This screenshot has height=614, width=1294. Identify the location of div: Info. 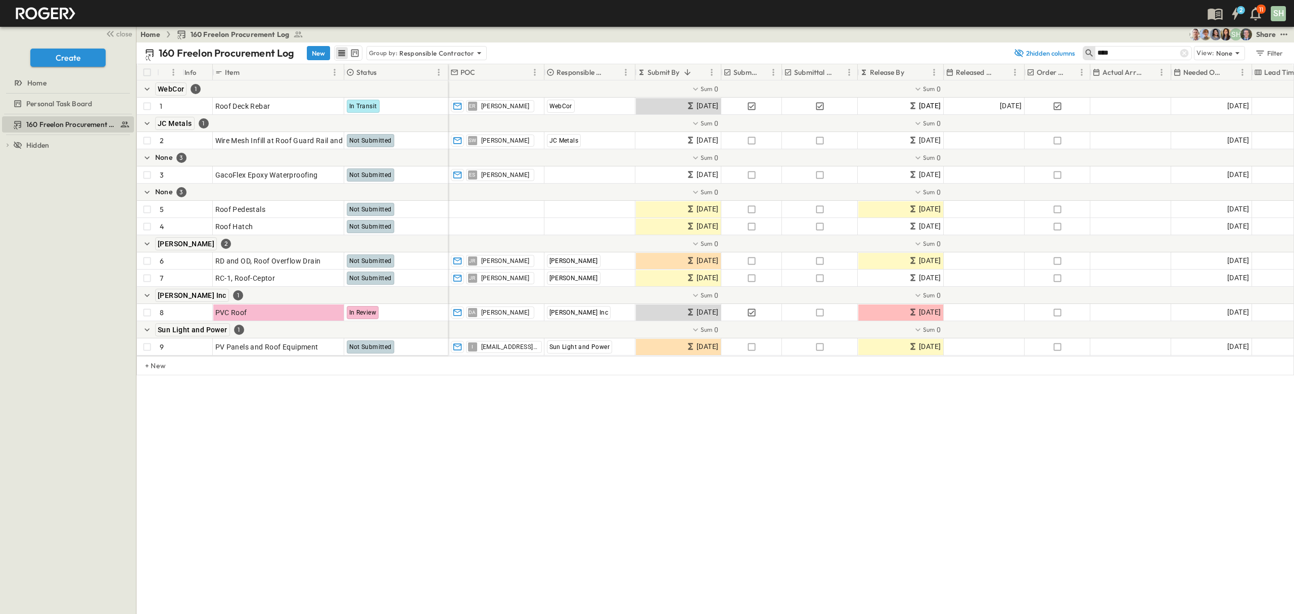
(191, 72).